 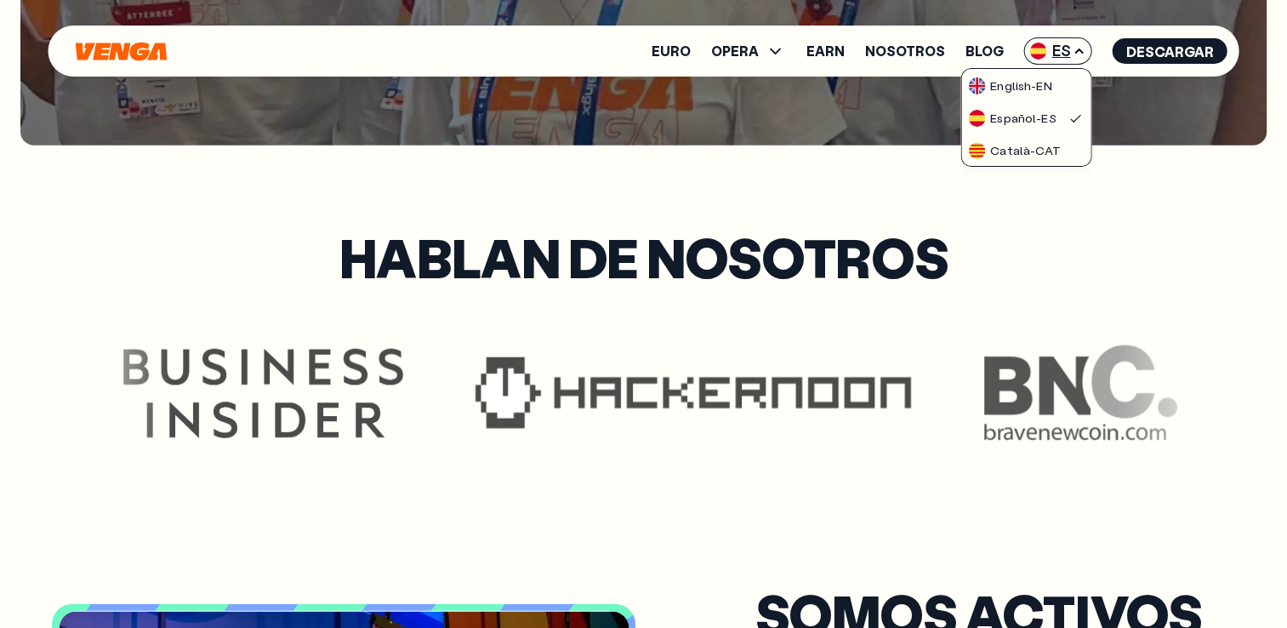 What do you see at coordinates (976, 151) in the screenshot?
I see `img: flag-cat` at bounding box center [976, 151].